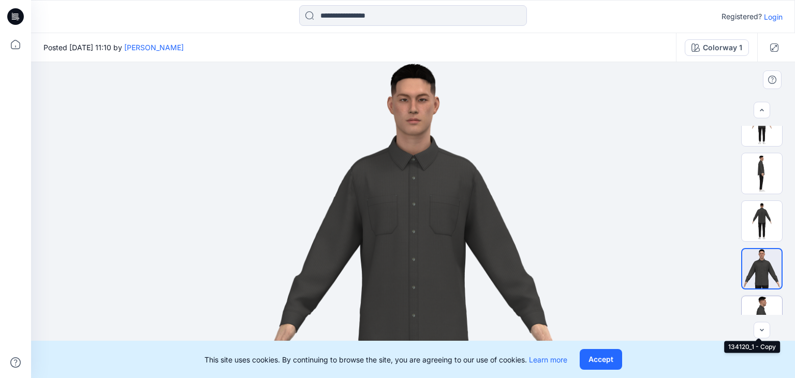 The image size is (795, 378). I want to click on p: Login, so click(774, 17).